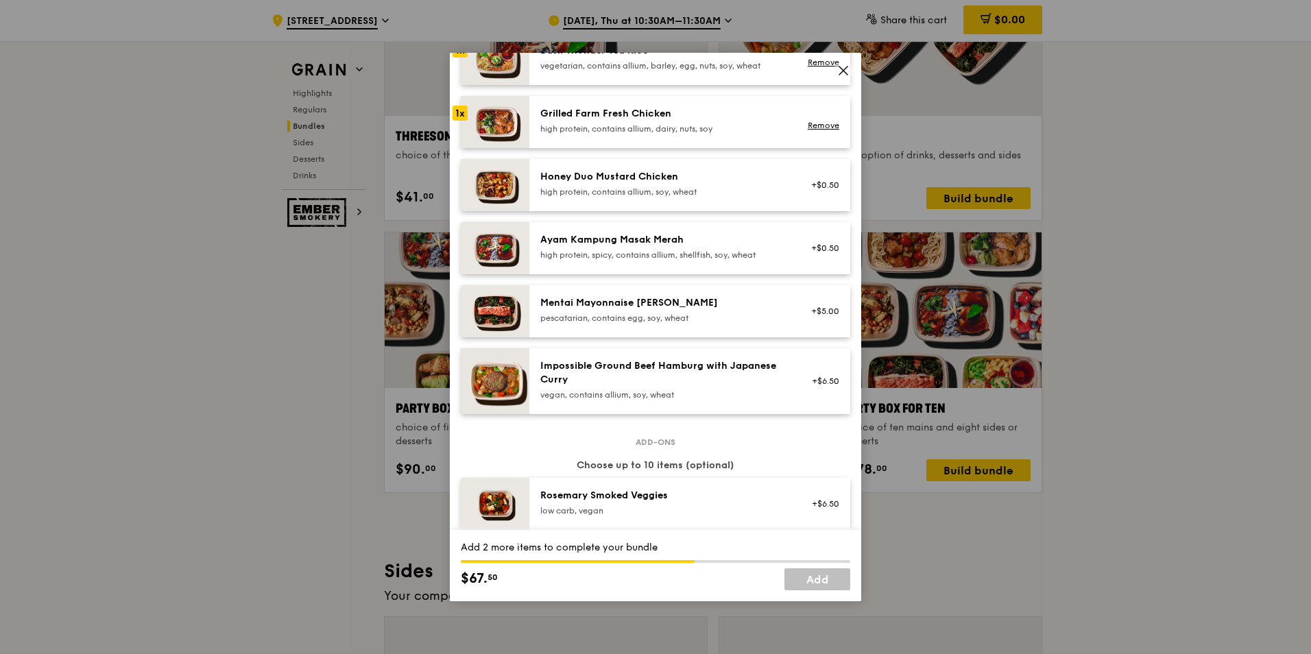 Image resolution: width=1311 pixels, height=654 pixels. I want to click on div: high protein, contains allium, soy, wheat, so click(663, 192).